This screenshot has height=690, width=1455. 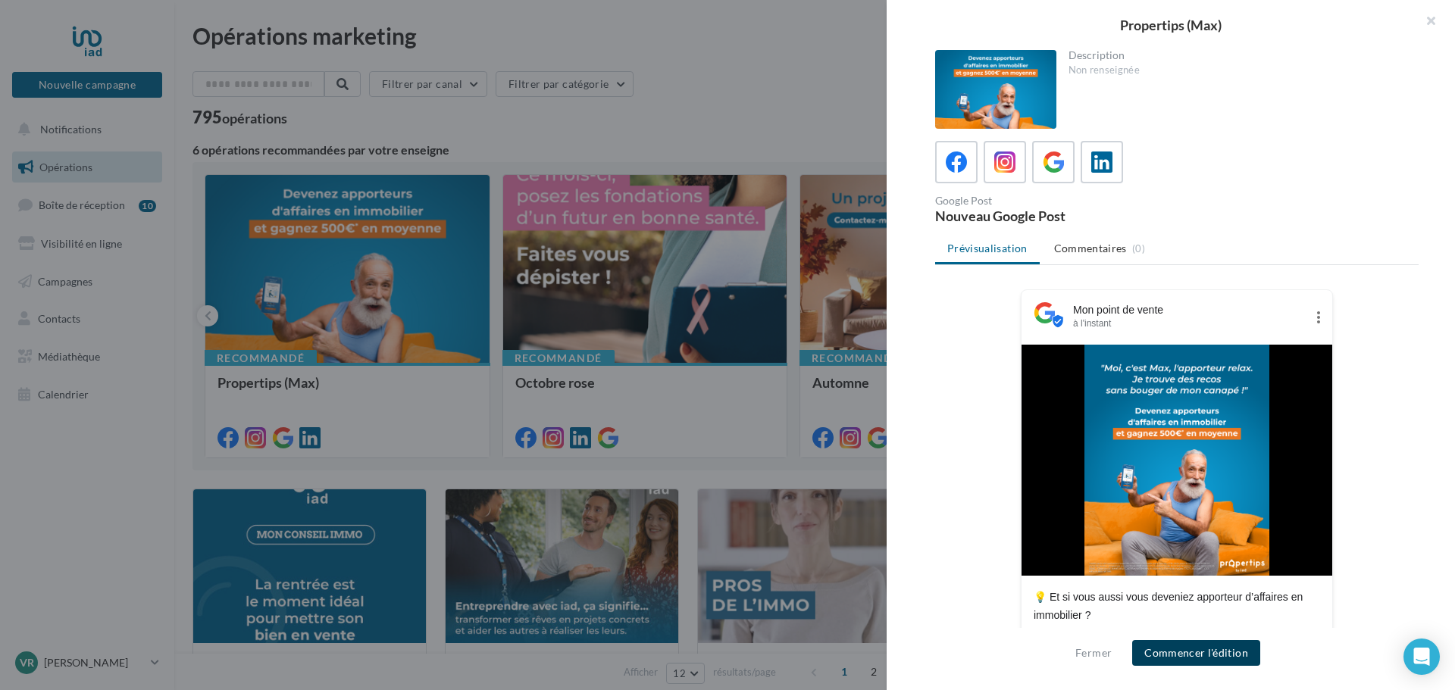 What do you see at coordinates (1189, 324) in the screenshot?
I see `div: à l'instant` at bounding box center [1189, 324].